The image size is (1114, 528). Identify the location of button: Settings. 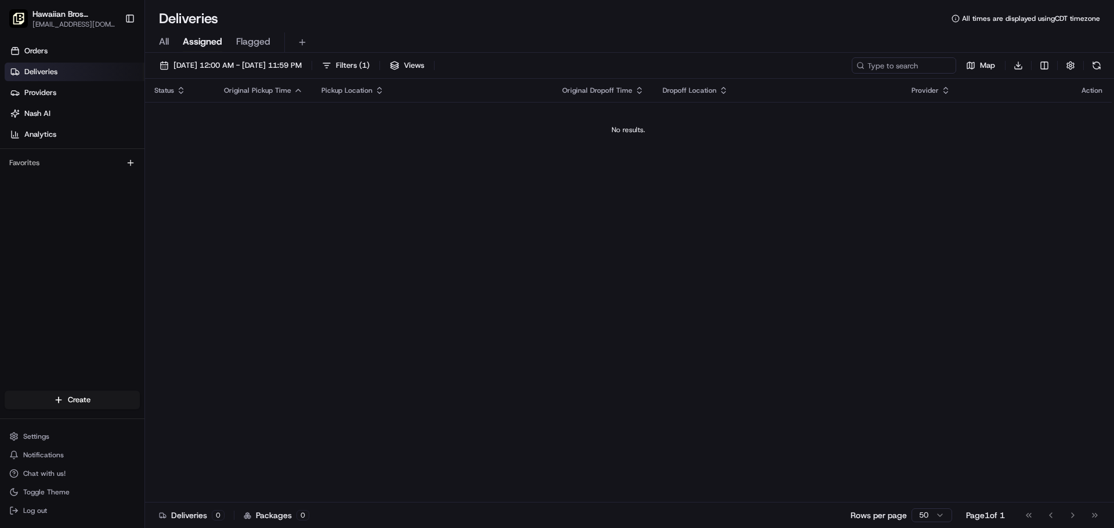
(72, 437).